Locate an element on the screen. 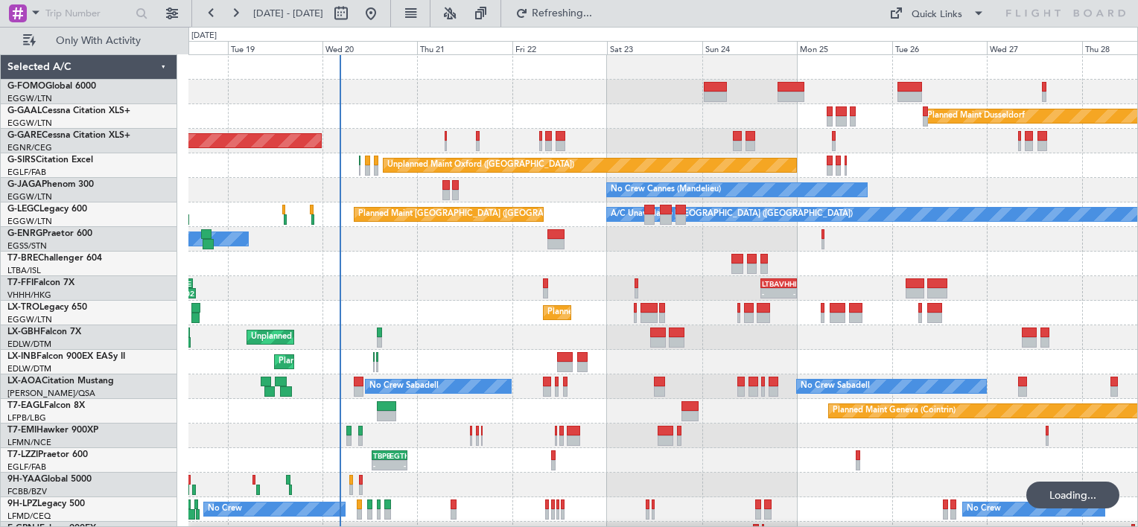 This screenshot has height=527, width=1138. a: T7-EMIHawker 900XP is located at coordinates (53, 431).